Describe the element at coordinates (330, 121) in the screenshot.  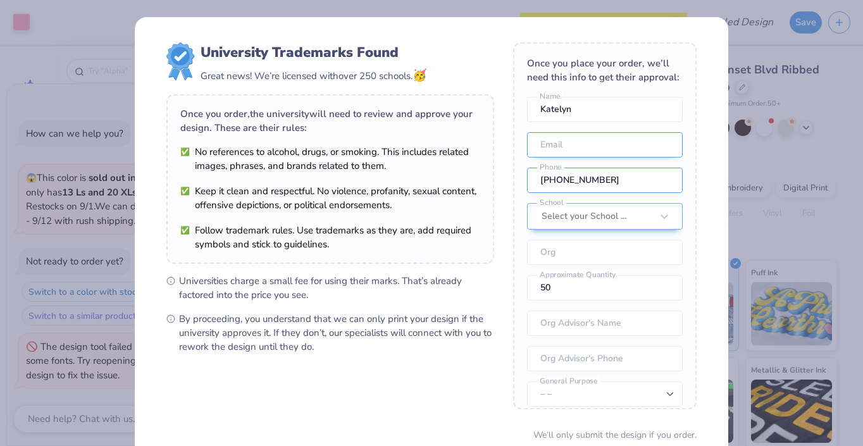
I see `div: Once you order, the university will need to review and approve your design. These are their rules:` at that location.